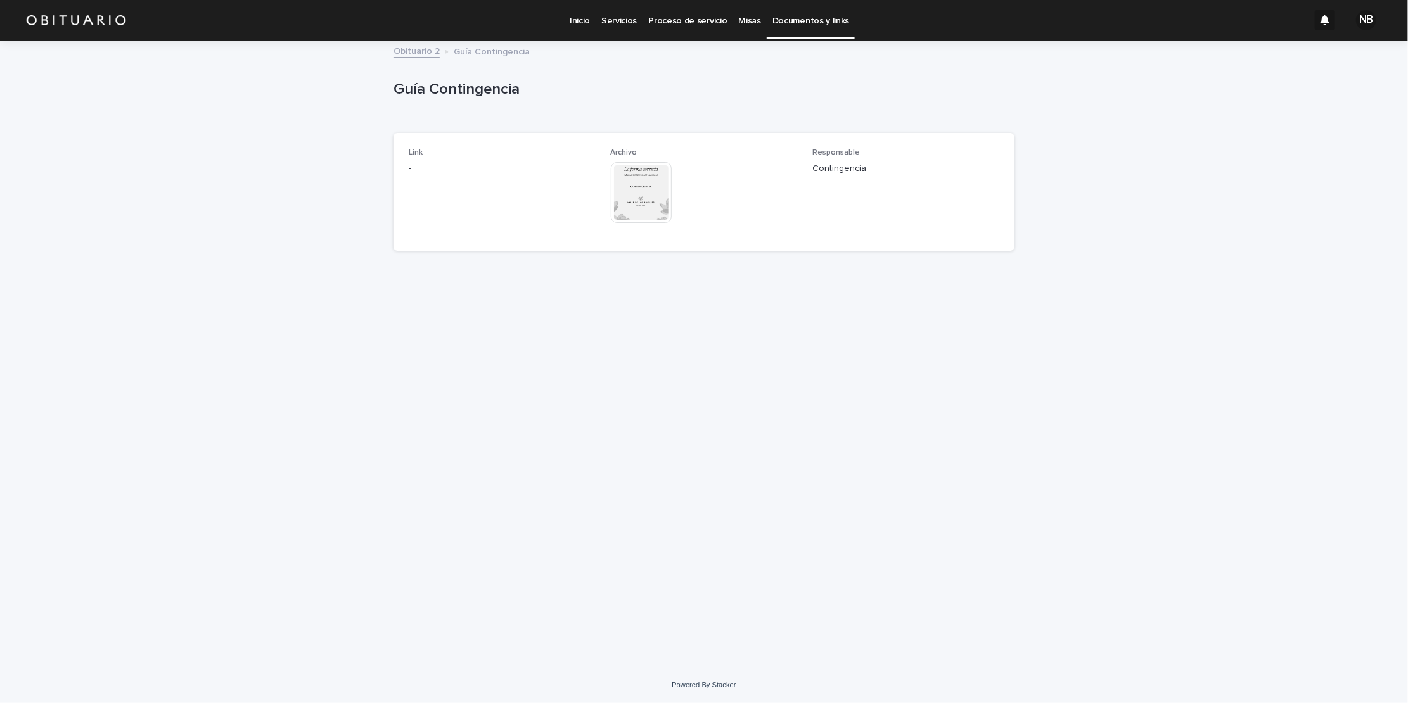  I want to click on div: NB, so click(1366, 20).